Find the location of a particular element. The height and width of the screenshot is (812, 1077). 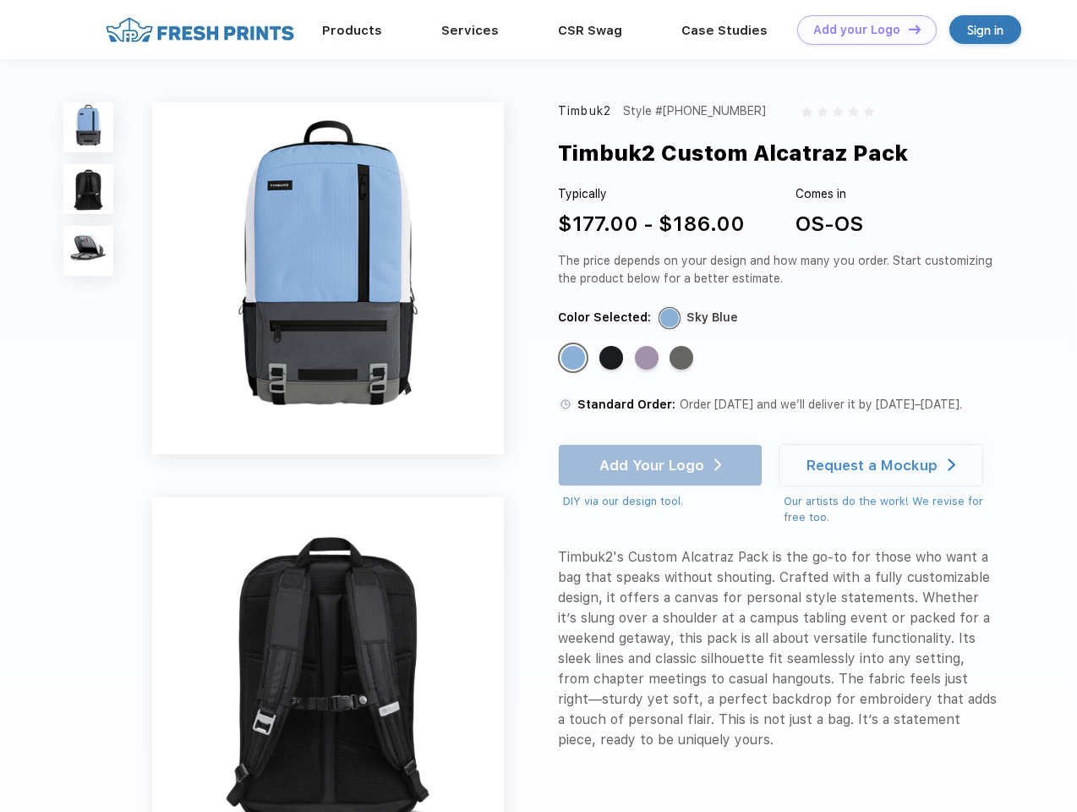

div: OS-OS is located at coordinates (829, 224).